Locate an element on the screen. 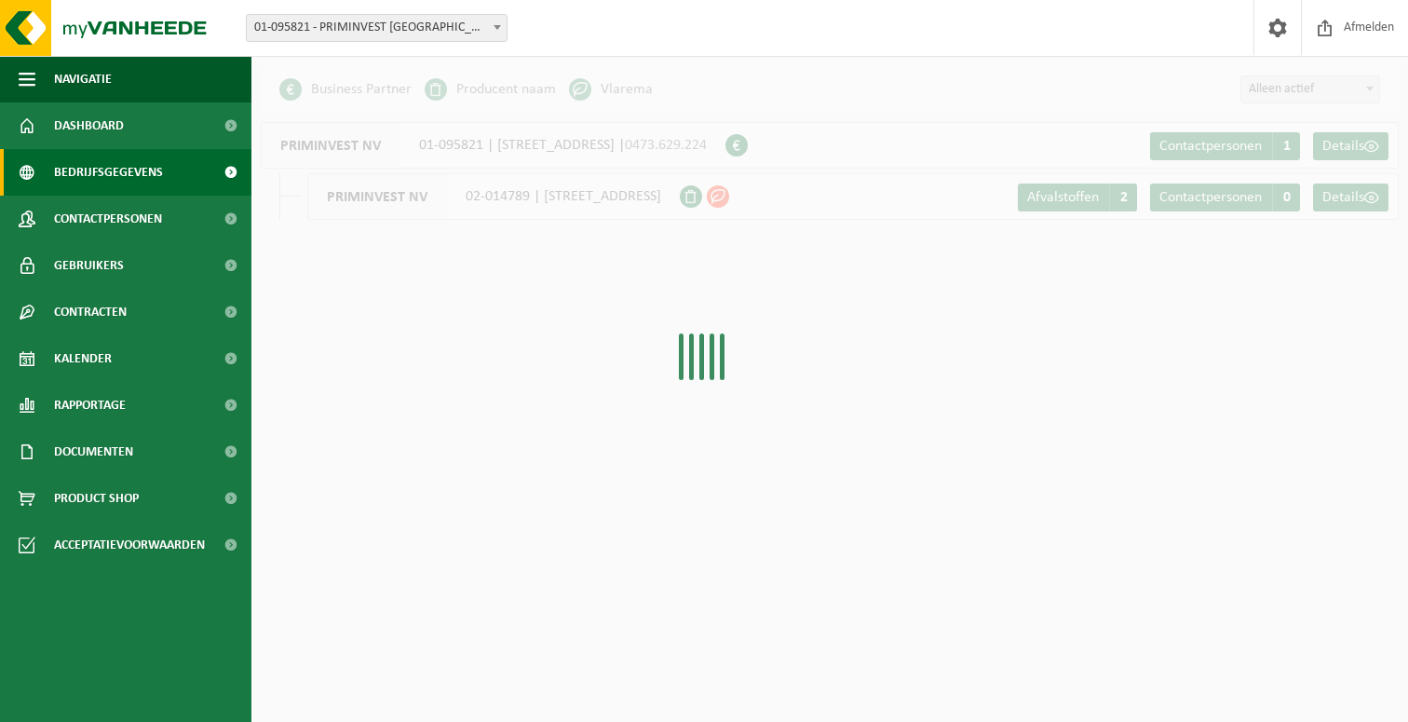 The height and width of the screenshot is (722, 1408). span: Navigatie is located at coordinates (83, 79).